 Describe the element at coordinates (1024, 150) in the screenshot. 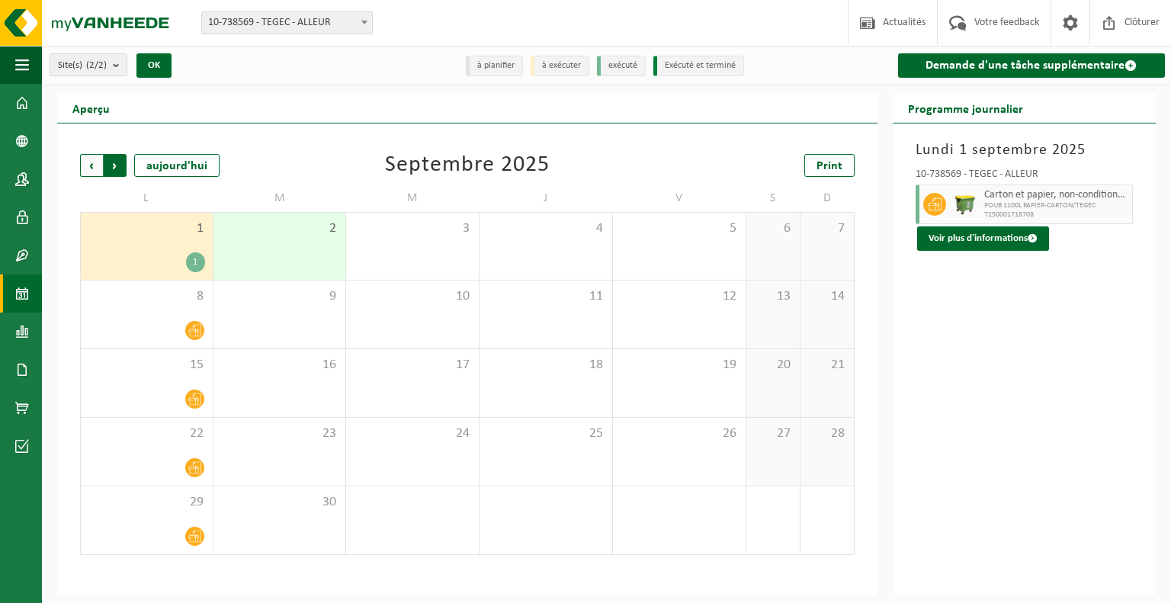

I see `h3: Lundi 1 septembre 2025` at that location.